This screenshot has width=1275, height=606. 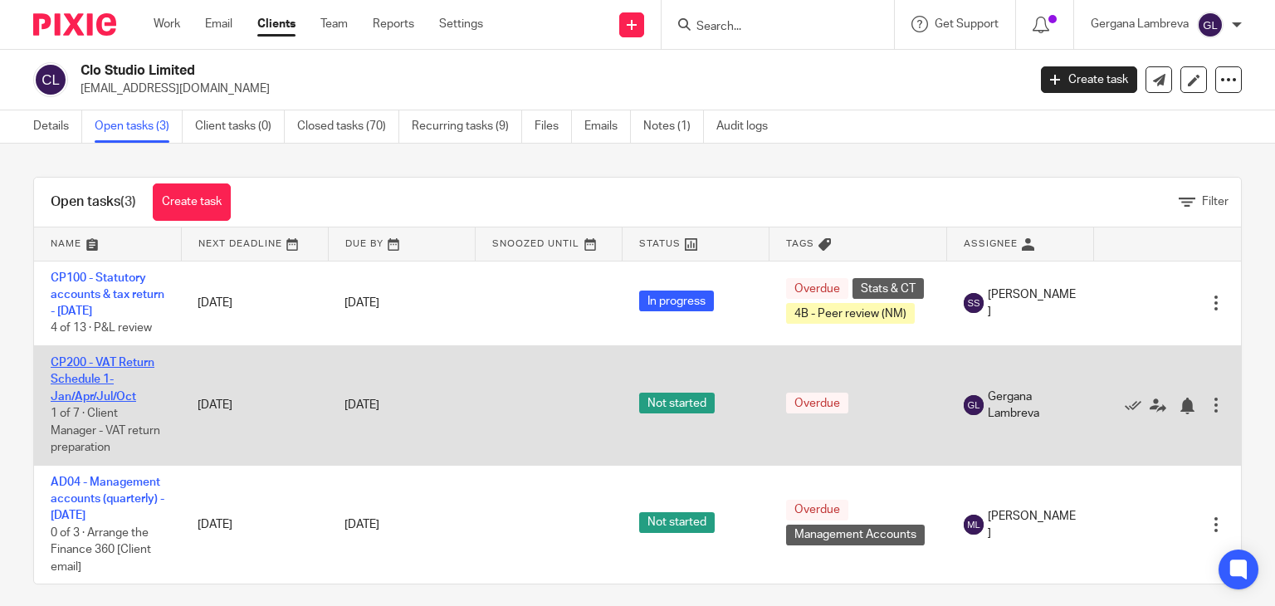 I want to click on span: In progress, so click(x=677, y=301).